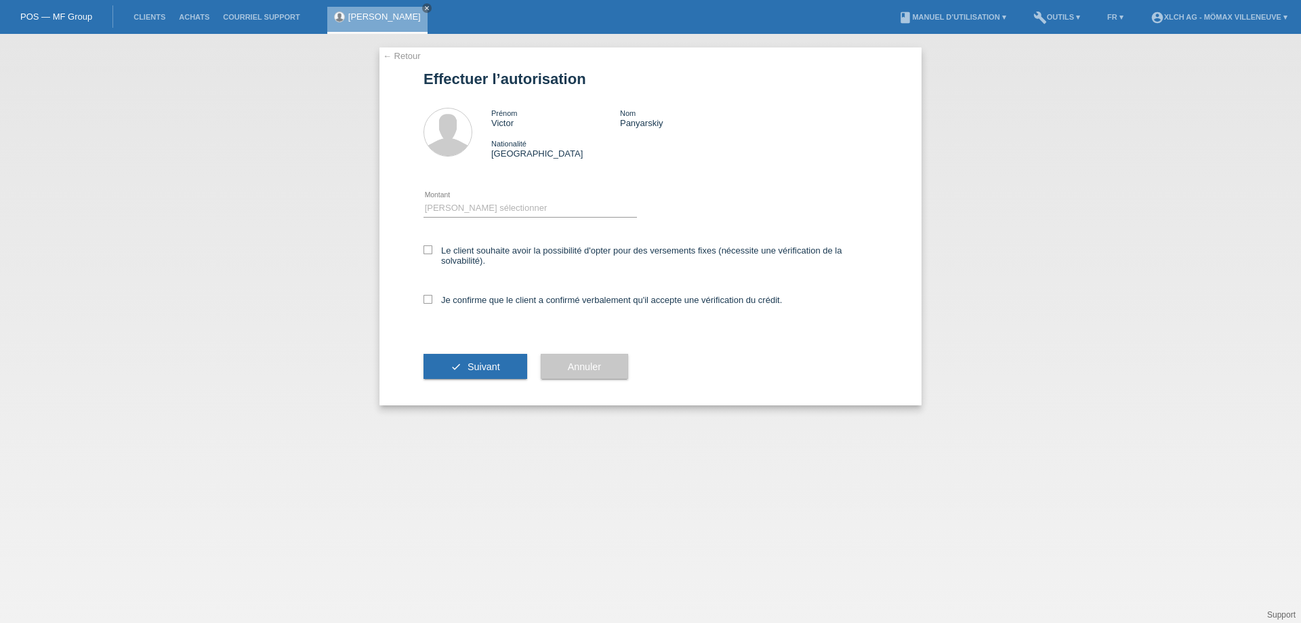 The image size is (1301, 623). What do you see at coordinates (628, 113) in the screenshot?
I see `span: Nom` at bounding box center [628, 113].